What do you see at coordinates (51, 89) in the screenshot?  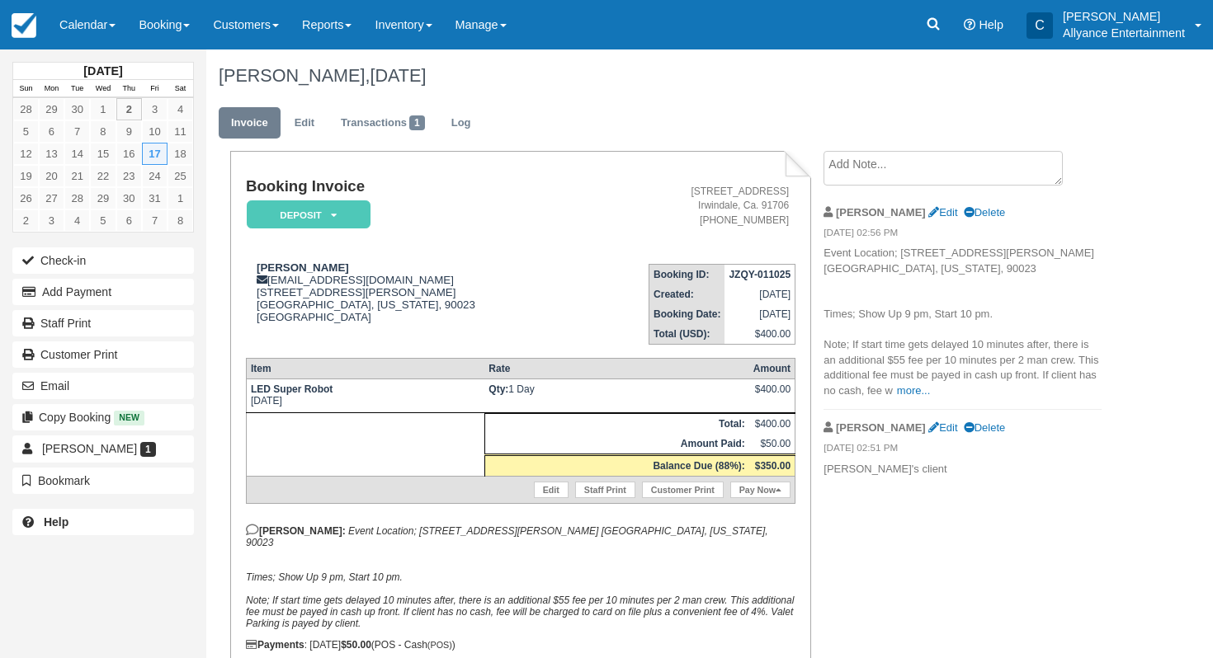 I see `th: Mon` at bounding box center [51, 89].